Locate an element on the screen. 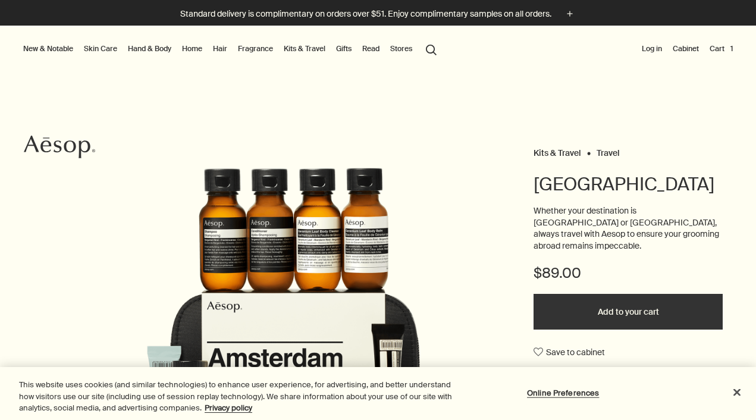  button: Standard delivery is complimentary on orders over $51. Enjoy complimentary samples on all orders. is located at coordinates (379, 14).